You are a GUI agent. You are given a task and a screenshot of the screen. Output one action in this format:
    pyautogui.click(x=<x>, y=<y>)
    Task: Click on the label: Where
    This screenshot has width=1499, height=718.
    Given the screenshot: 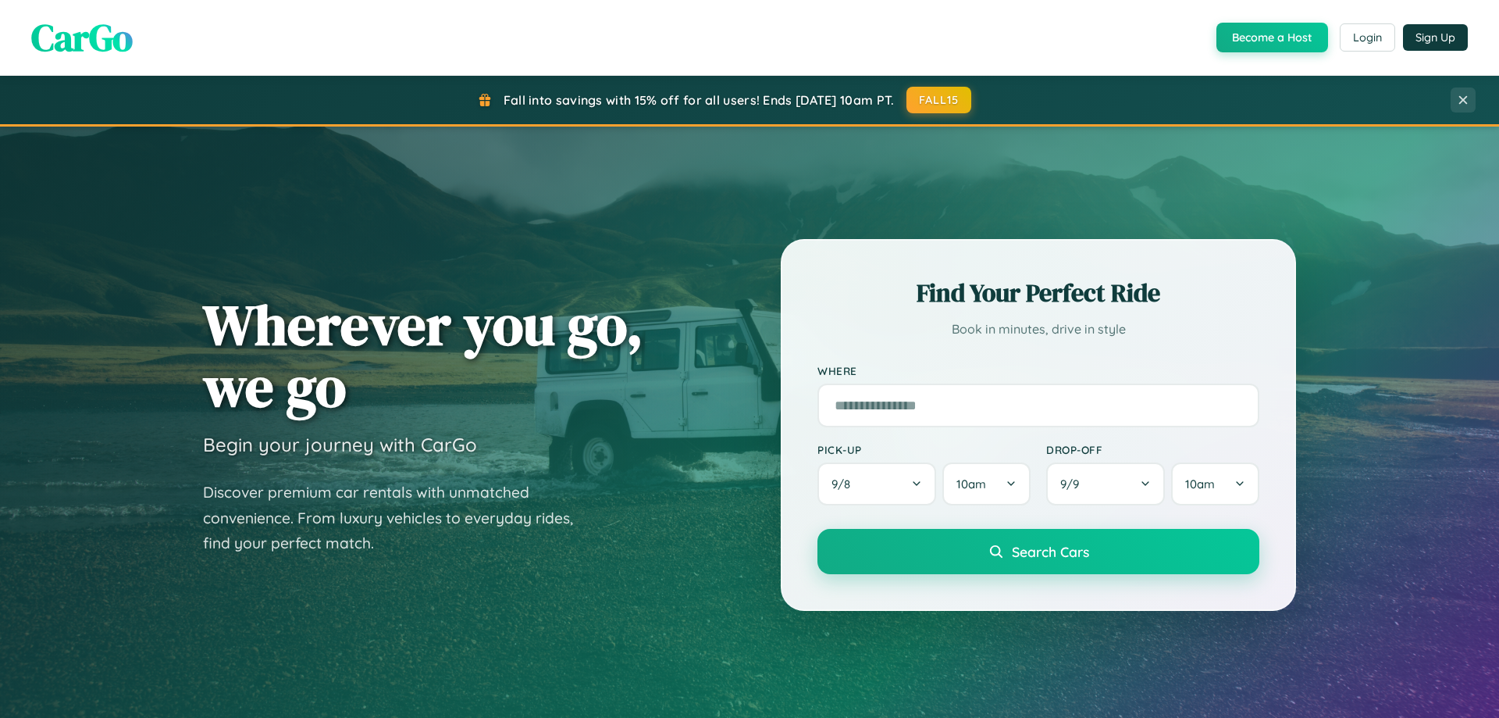 What is the action you would take?
    pyautogui.click(x=1038, y=370)
    